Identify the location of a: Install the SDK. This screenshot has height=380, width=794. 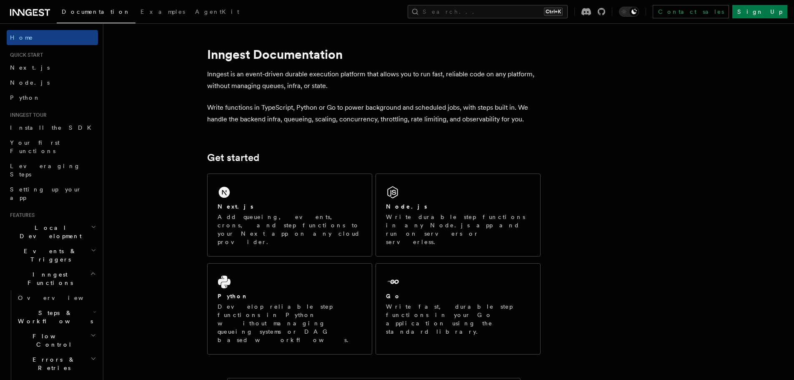
(52, 128).